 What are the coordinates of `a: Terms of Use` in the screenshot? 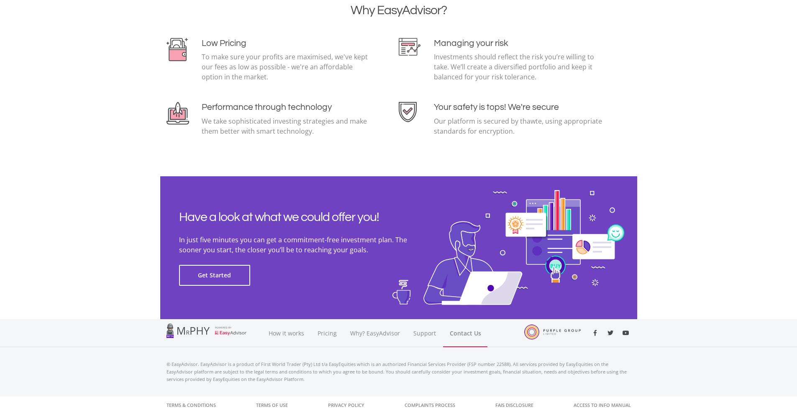 It's located at (272, 406).